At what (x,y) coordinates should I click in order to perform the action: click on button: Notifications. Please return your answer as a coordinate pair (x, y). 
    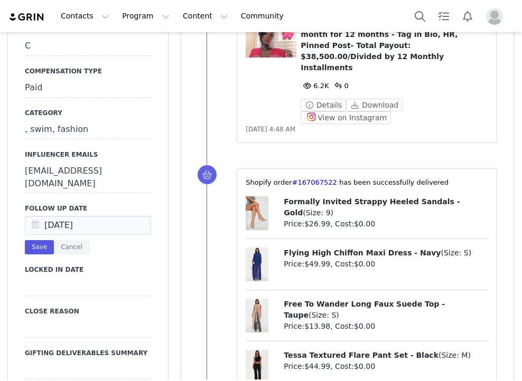
    Looking at the image, I should click on (468, 16).